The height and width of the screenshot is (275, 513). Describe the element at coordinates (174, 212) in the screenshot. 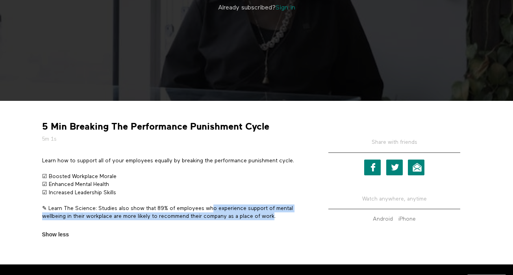

I see `p: ✎ Learn The Science: Studies also show that 89% of employees who experience support of mental wel...` at that location.